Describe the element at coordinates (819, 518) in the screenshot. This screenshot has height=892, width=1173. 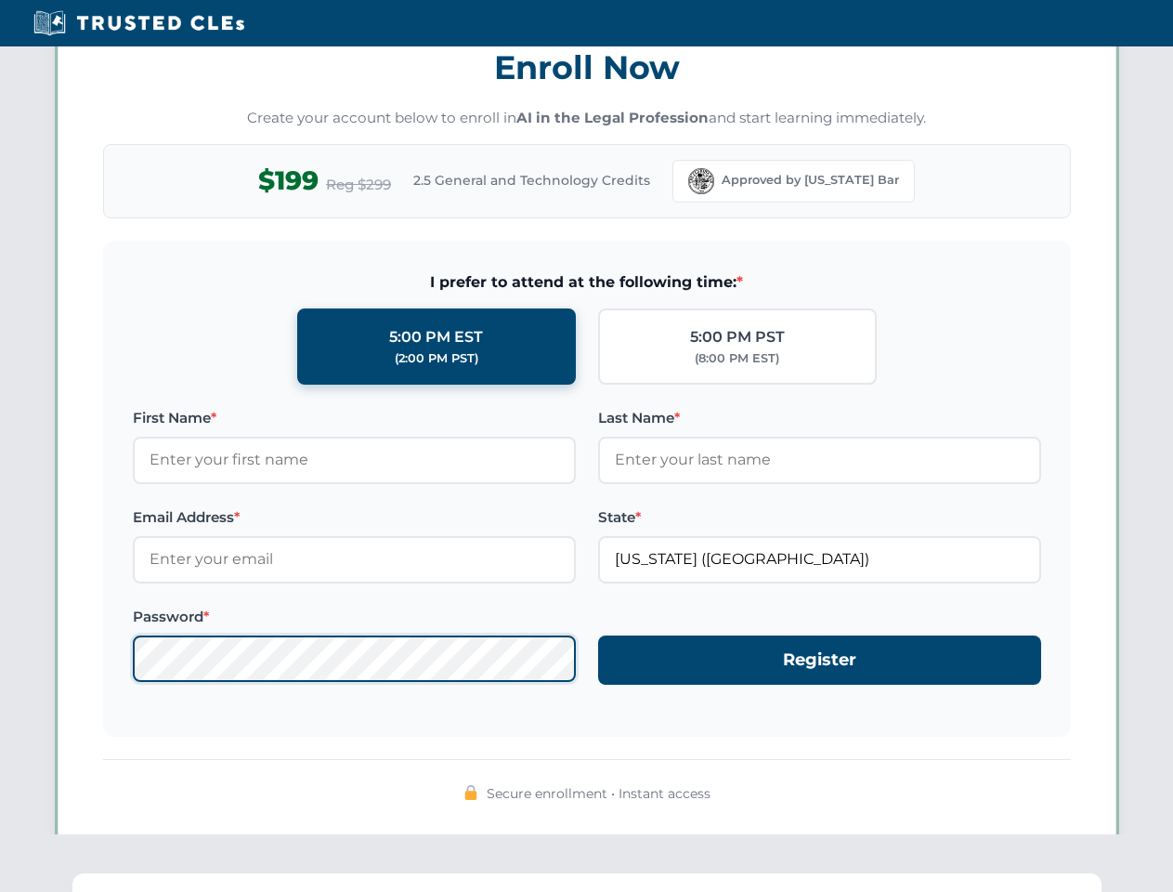
I see `label: State` at that location.